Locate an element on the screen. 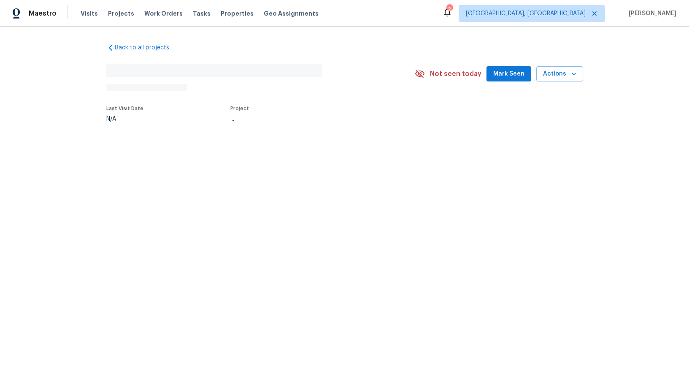 Image resolution: width=689 pixels, height=374 pixels. span: Visits is located at coordinates (89, 14).